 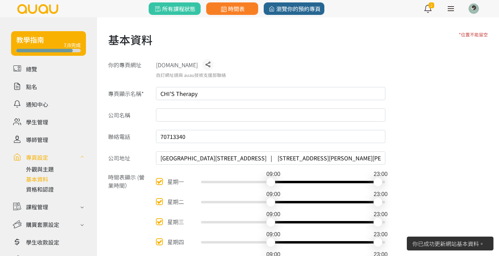 What do you see at coordinates (119, 115) in the screenshot?
I see `label: 公司名稱` at bounding box center [119, 115].